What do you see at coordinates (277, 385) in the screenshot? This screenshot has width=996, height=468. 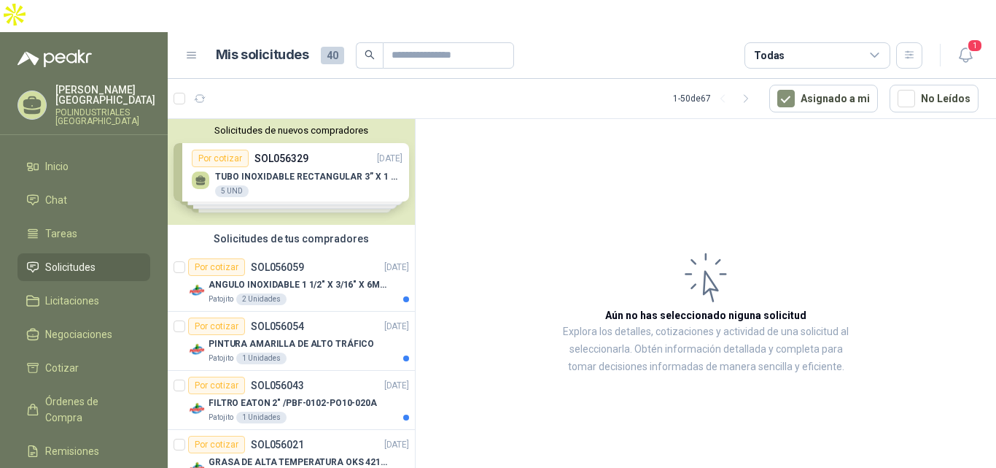 I see `p: SOL056043` at bounding box center [277, 385].